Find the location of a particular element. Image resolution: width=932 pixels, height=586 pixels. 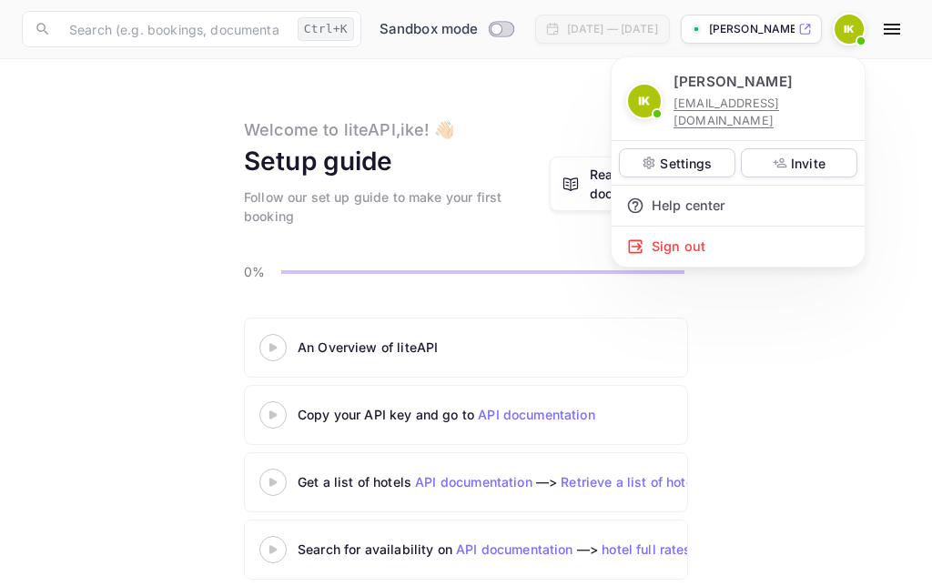

img: ike khan is located at coordinates (645, 101).